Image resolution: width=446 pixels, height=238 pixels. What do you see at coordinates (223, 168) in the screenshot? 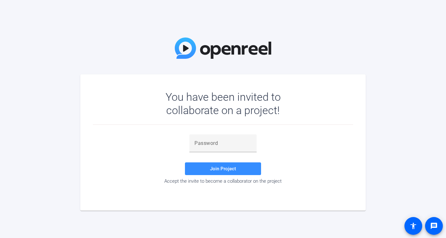
I see `button: Join Project` at bounding box center [223, 168].